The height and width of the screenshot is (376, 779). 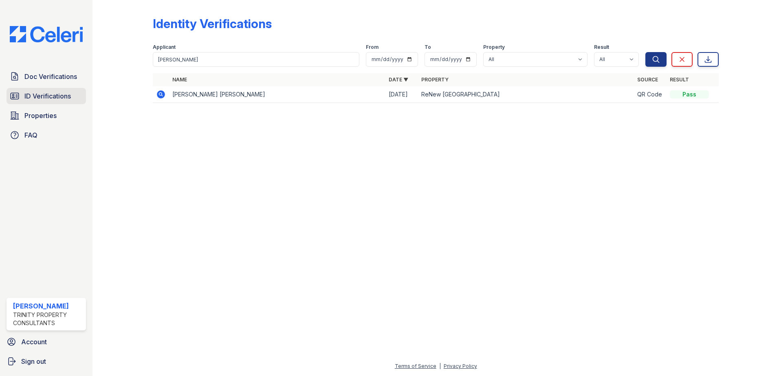 What do you see at coordinates (46, 96) in the screenshot?
I see `a: ID Verifications` at bounding box center [46, 96].